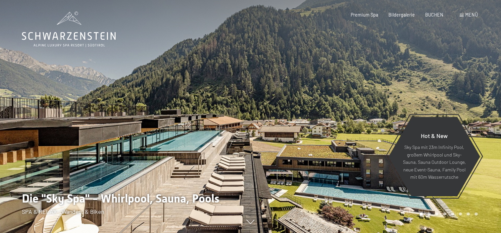 The height and width of the screenshot is (233, 501). I want to click on p: Sky Spa mit 23m Infinity Pool, großem Whirlpool und Sky-Sauna, Sauna Outdoor Lounge, neue Event-S..., so click(434, 162).